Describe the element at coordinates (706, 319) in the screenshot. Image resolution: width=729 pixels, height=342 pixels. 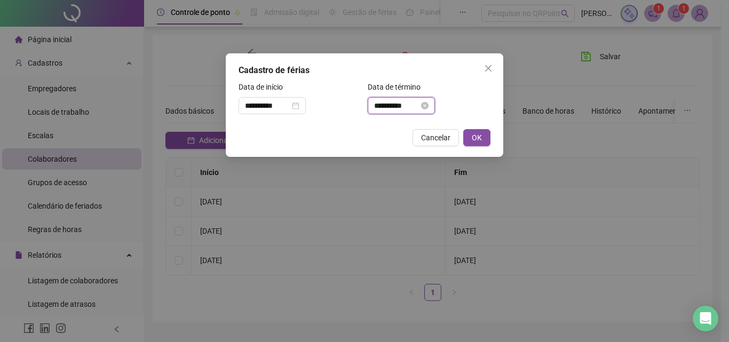
I see `div: Open Intercom Messenger` at that location.